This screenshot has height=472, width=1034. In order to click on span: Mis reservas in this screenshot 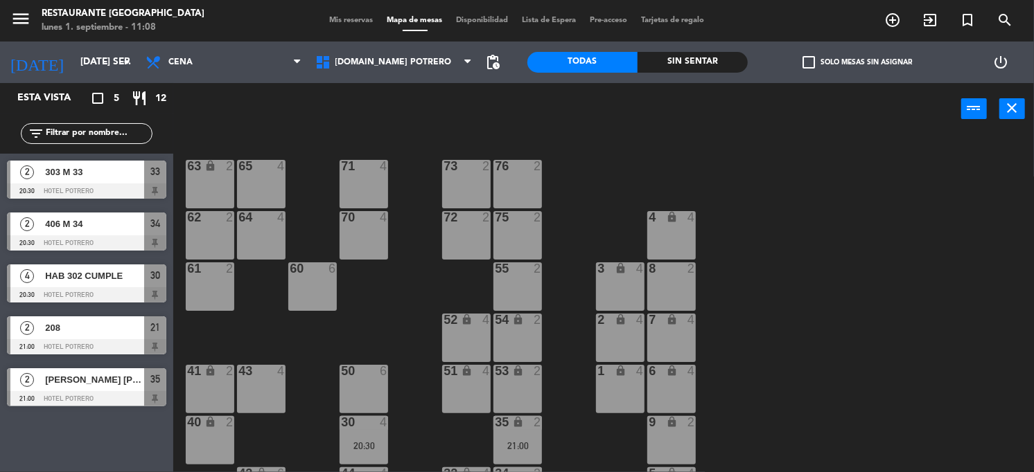, I will do `click(351, 20)`.